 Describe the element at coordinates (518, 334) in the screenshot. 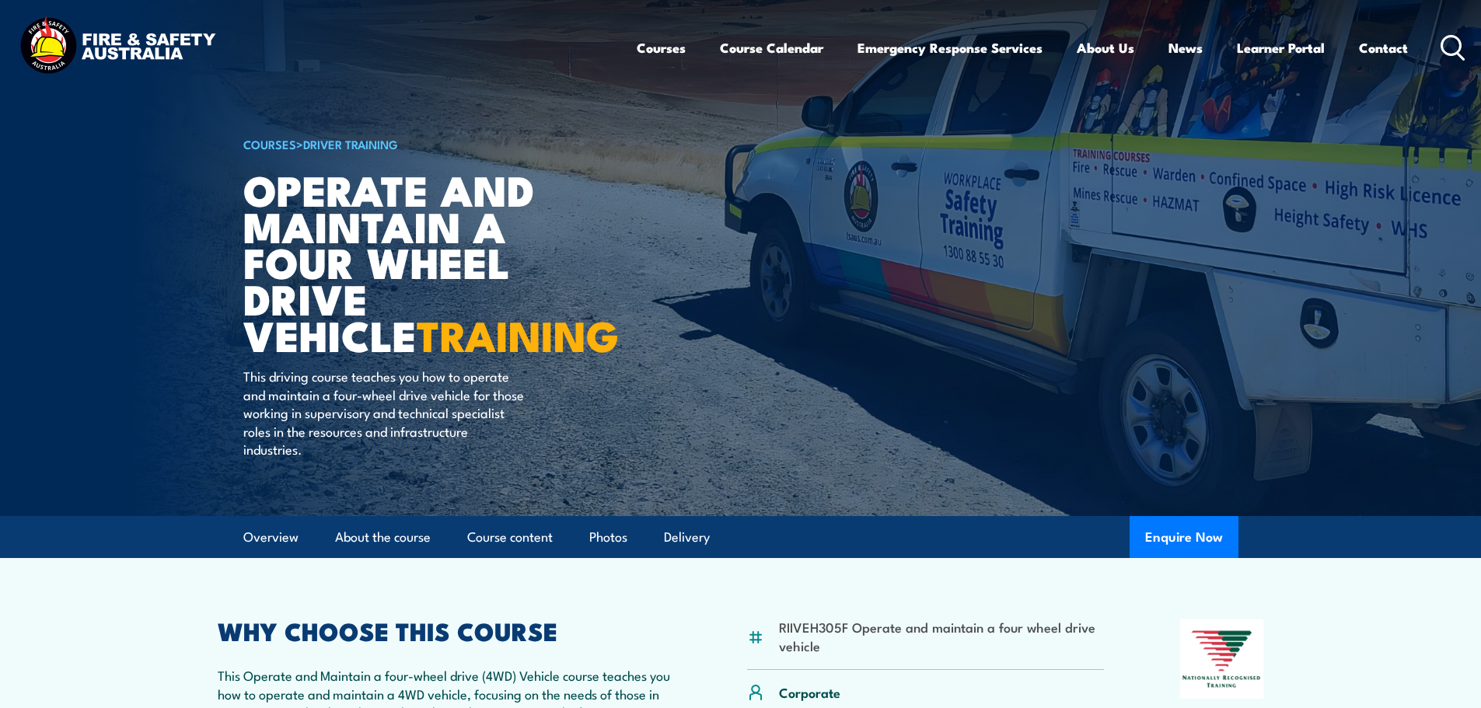

I see `strong: TRAINING` at that location.